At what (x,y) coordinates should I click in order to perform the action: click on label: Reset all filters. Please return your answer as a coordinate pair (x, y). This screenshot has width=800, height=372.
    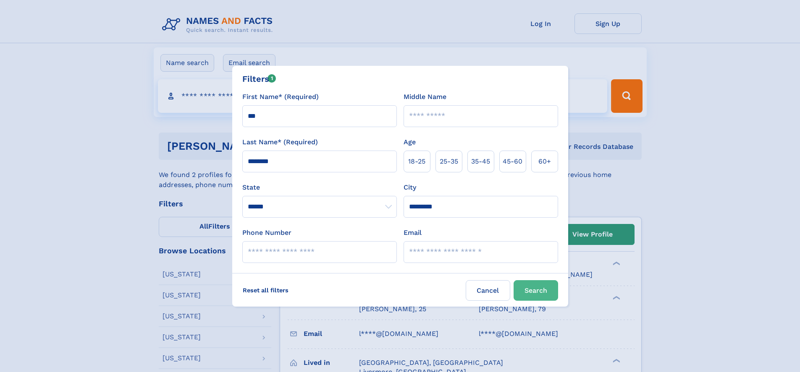
    Looking at the image, I should click on (265, 290).